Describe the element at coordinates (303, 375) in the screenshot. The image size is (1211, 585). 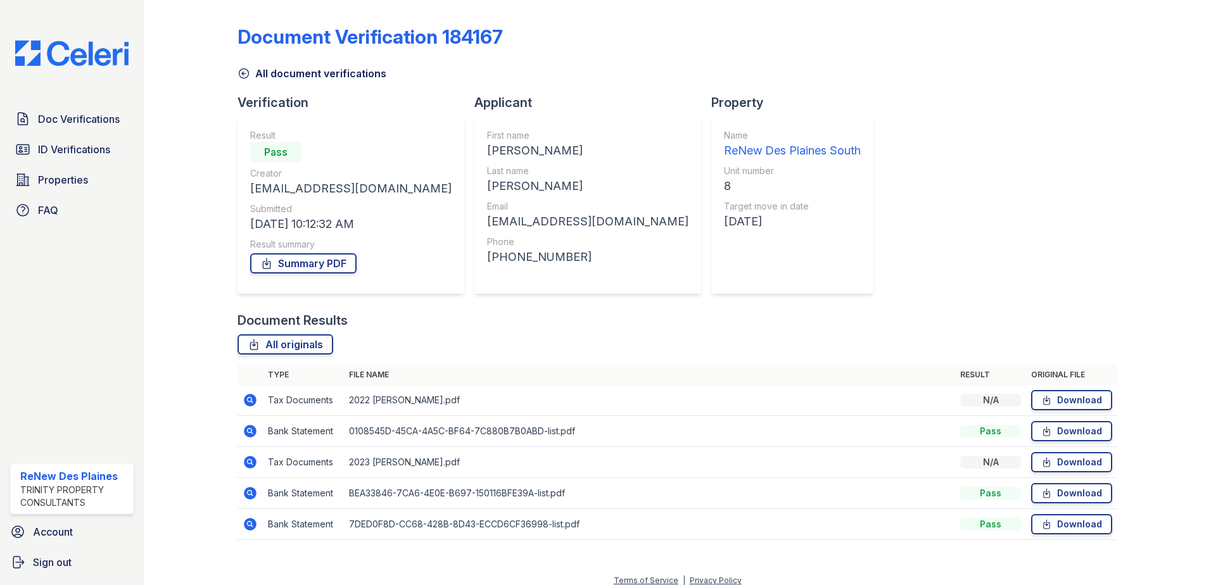
I see `th: Type` at that location.